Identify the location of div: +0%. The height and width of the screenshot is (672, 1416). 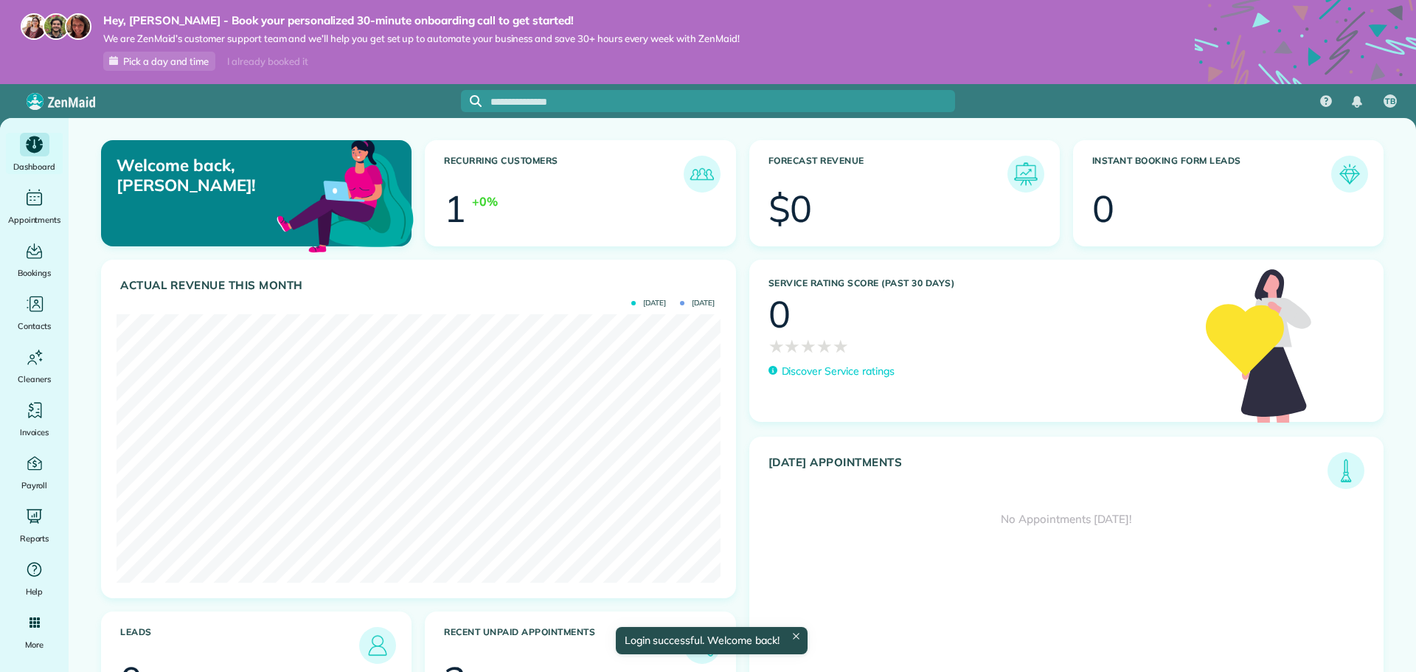
(485, 201).